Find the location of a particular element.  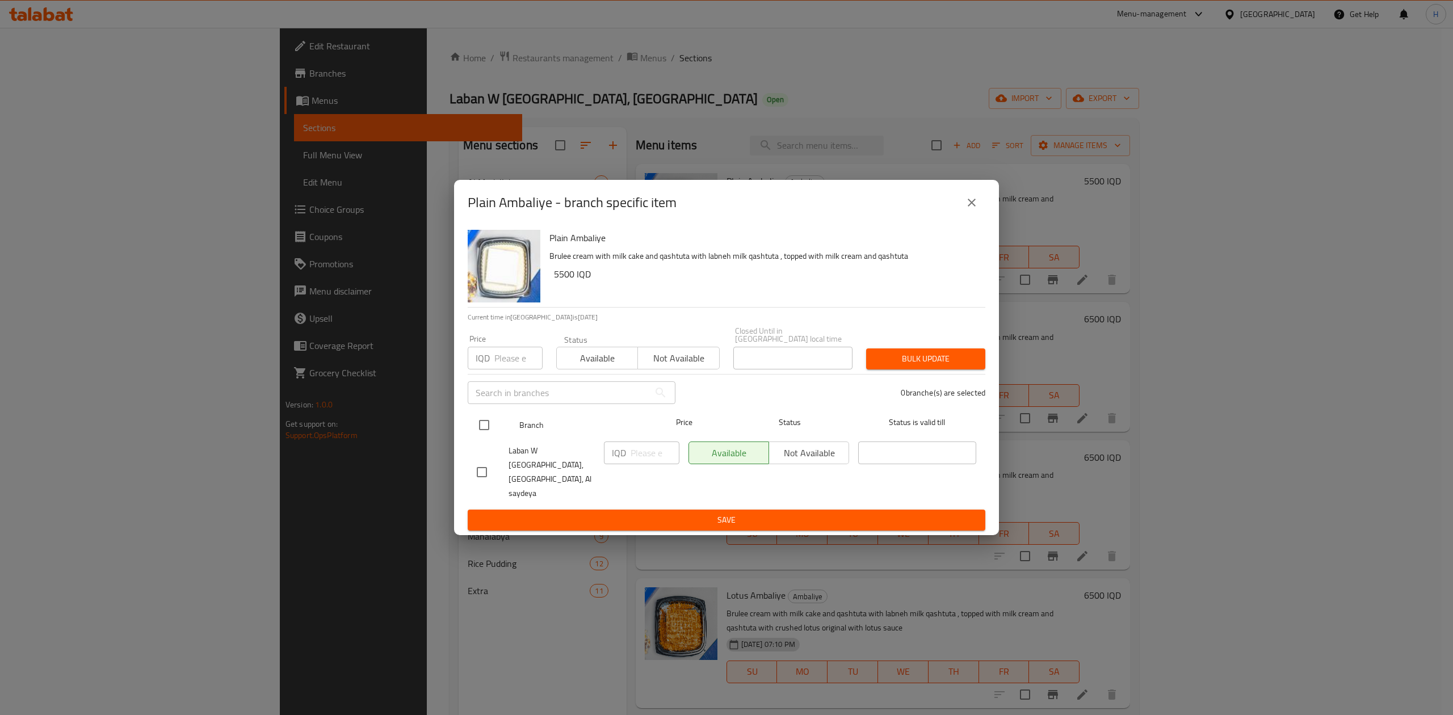

span: Status is located at coordinates (790, 422).